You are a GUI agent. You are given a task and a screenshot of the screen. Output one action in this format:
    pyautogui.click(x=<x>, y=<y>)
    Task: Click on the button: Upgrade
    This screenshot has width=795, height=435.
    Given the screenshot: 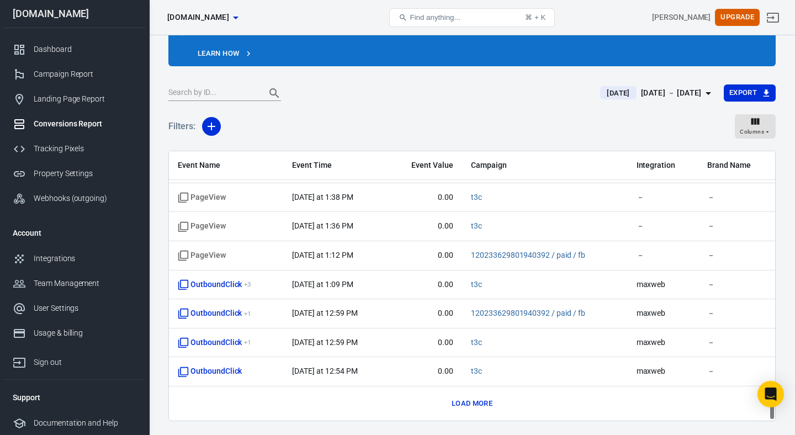 What is the action you would take?
    pyautogui.click(x=737, y=17)
    